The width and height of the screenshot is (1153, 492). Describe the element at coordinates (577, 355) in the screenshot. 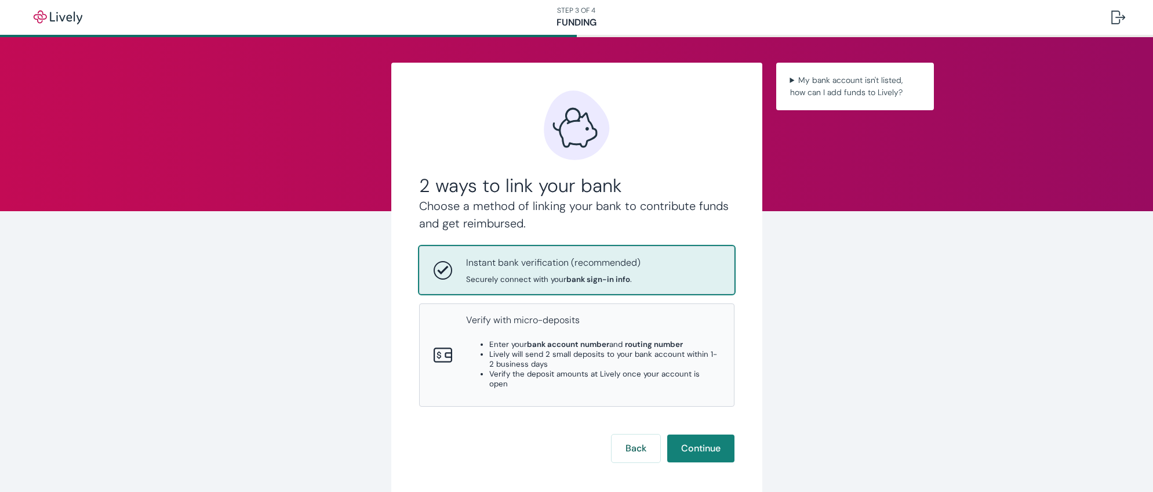

I see `button: Micro-depositsVerify with micro-depositsEnter yourbank account numberand routing numberLively wil...` at that location.